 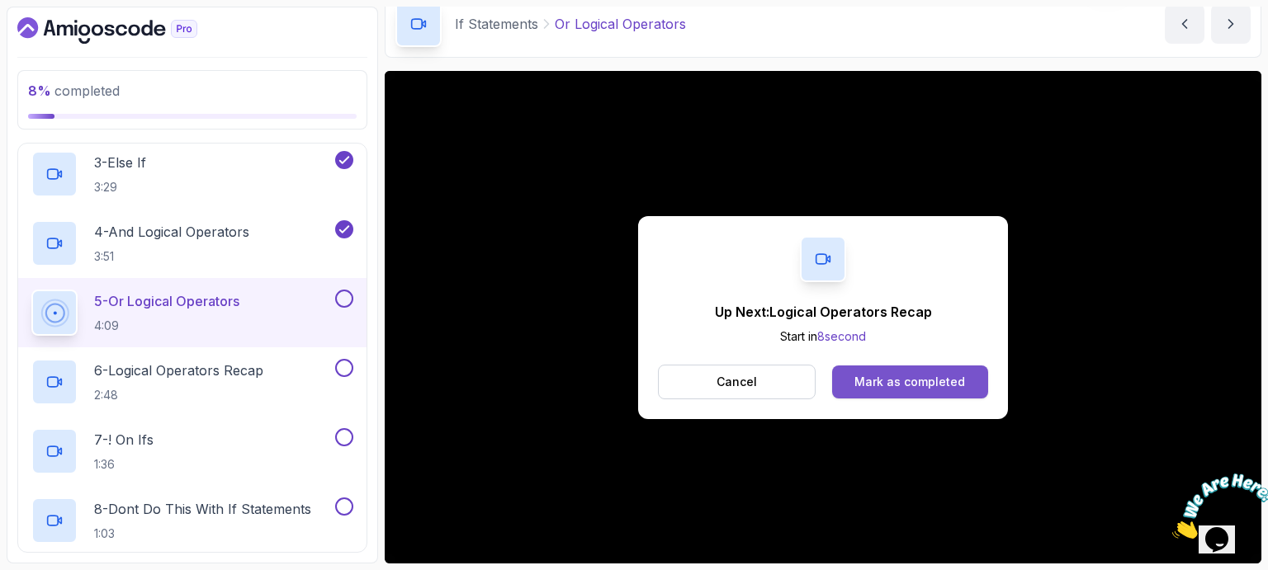 I want to click on p: 3 - Else If, so click(x=120, y=163).